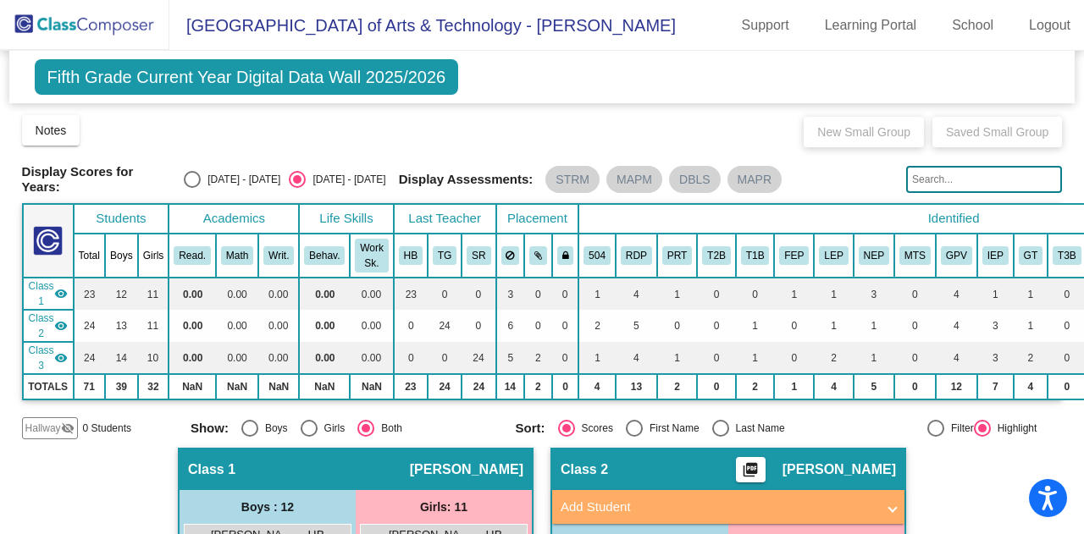 Image resolution: width=1084 pixels, height=534 pixels. What do you see at coordinates (716, 256) in the screenshot?
I see `button: T2B` at bounding box center [716, 256].